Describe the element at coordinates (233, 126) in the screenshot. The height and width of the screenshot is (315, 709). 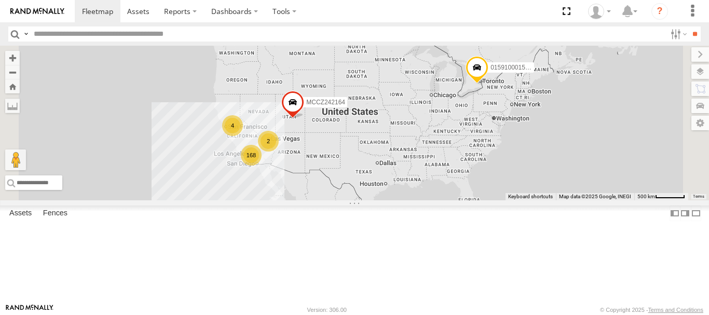
I see `div: 4` at that location.